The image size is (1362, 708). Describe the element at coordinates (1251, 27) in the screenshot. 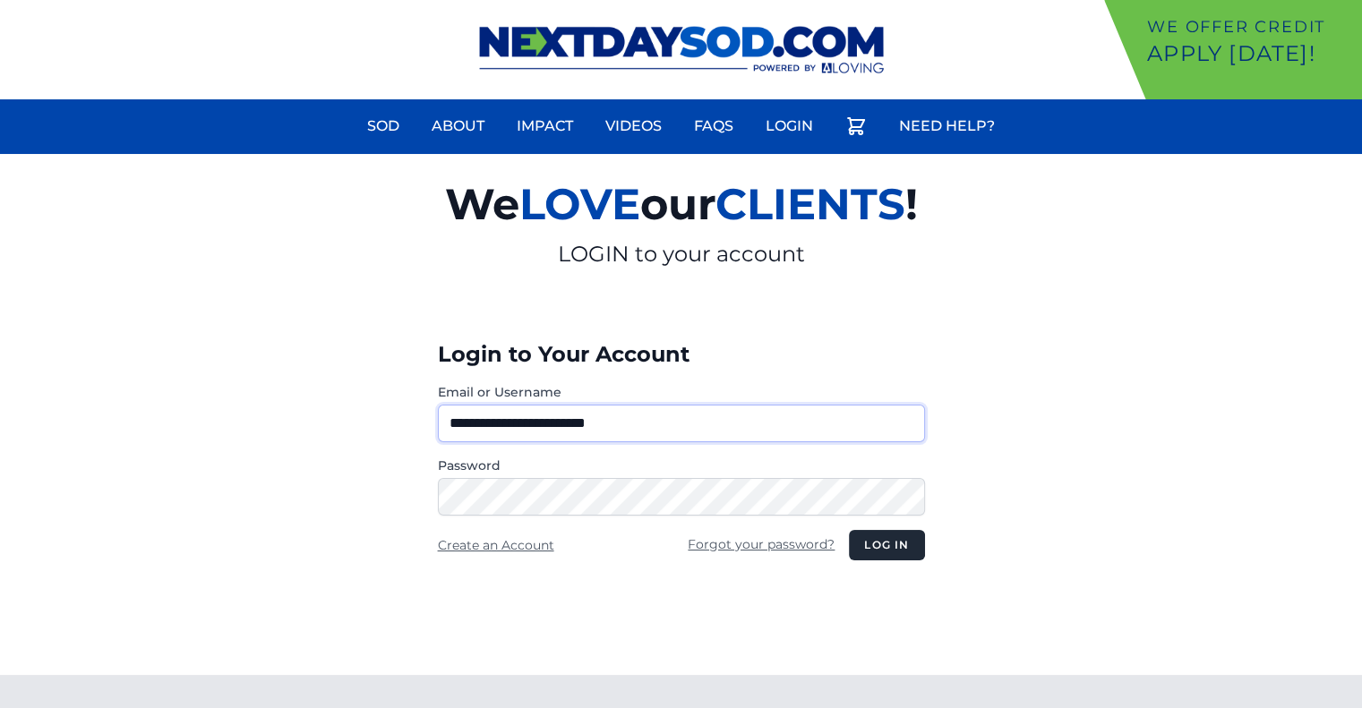

I see `p: We offer Credit` at that location.